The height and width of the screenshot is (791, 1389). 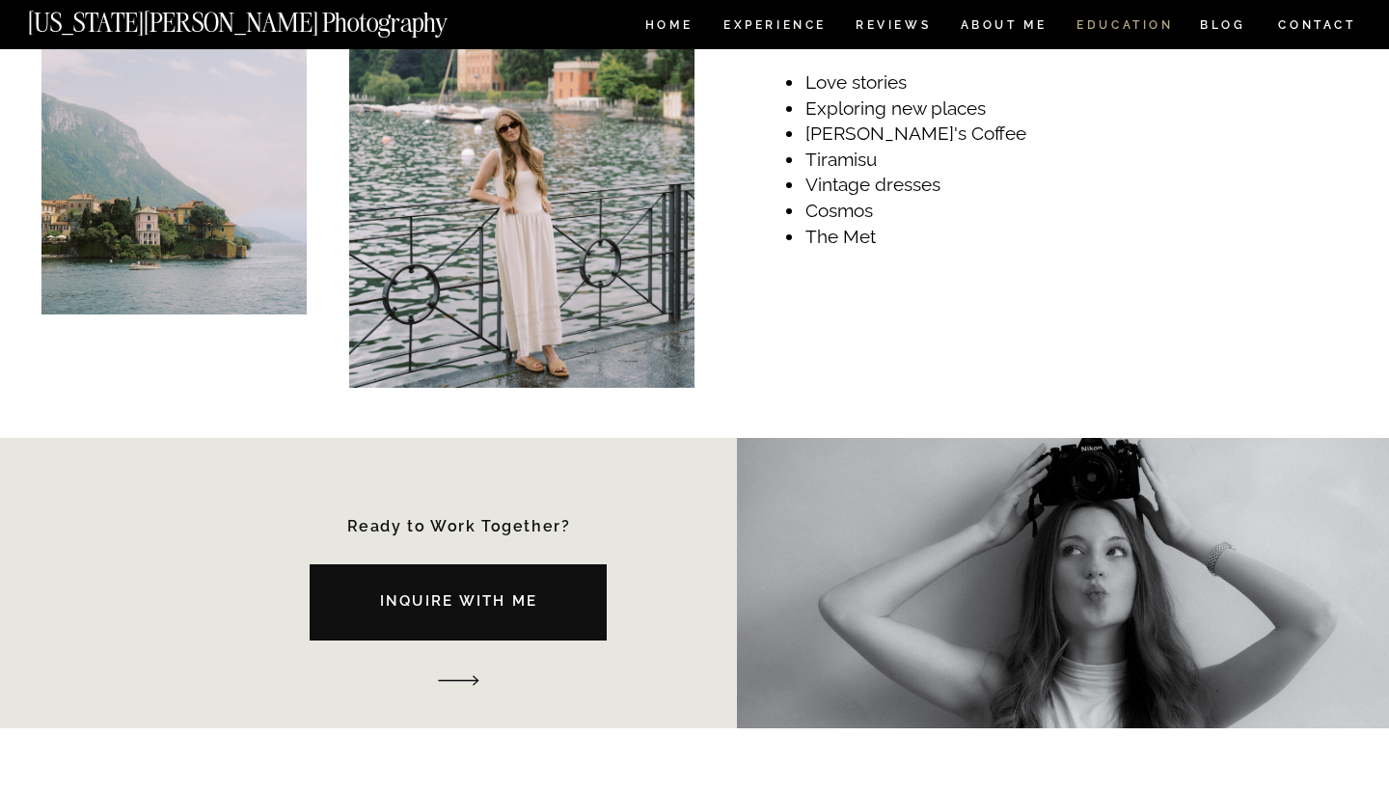 I want to click on nav: HOME, so click(x=669, y=27).